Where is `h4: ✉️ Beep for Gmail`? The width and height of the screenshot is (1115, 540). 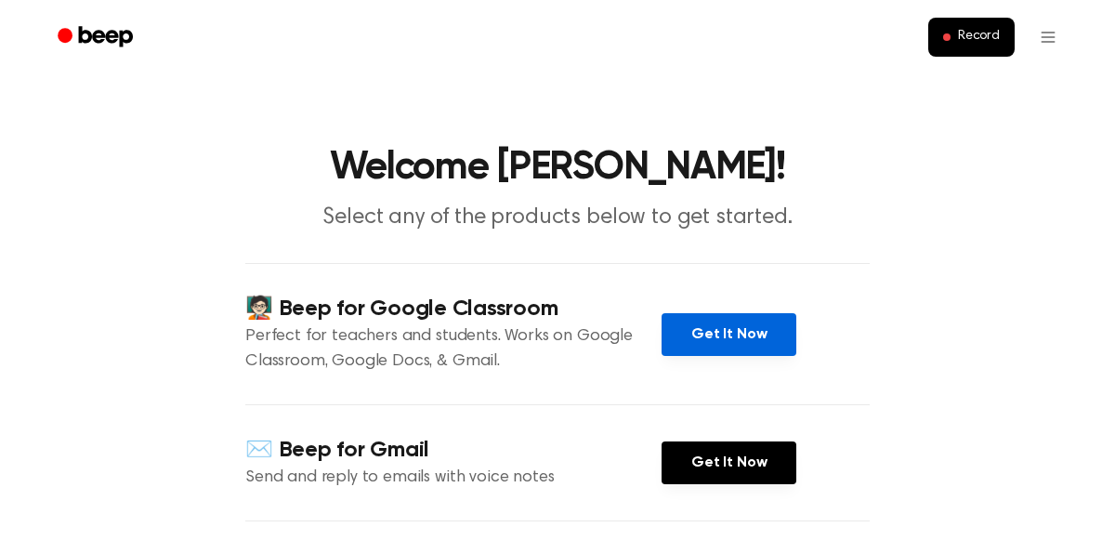 h4: ✉️ Beep for Gmail is located at coordinates (453, 450).